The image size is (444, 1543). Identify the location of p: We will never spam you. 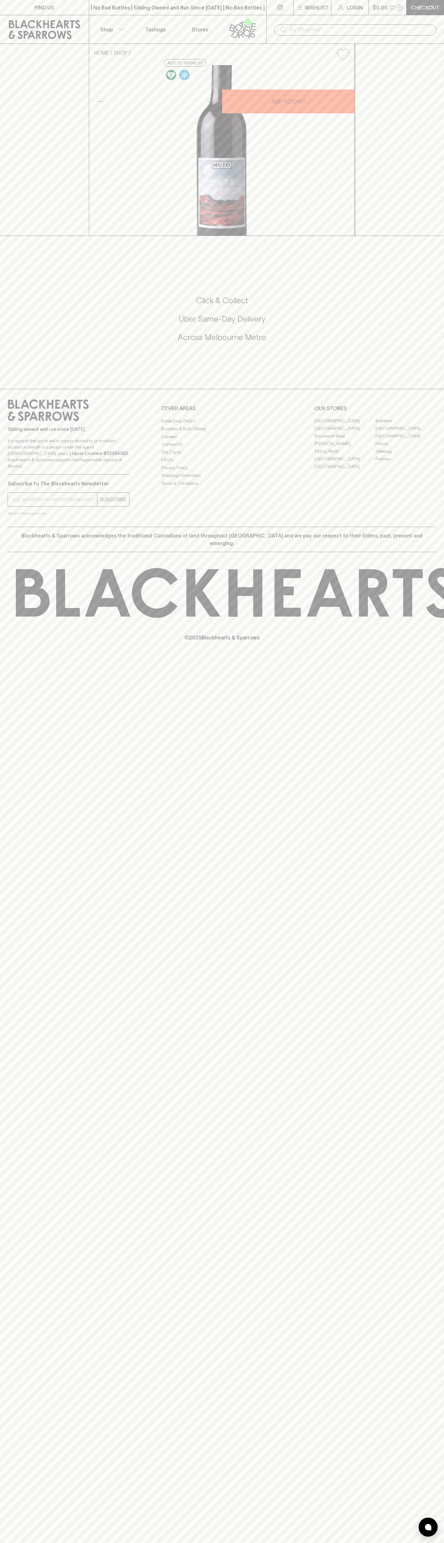
(69, 513).